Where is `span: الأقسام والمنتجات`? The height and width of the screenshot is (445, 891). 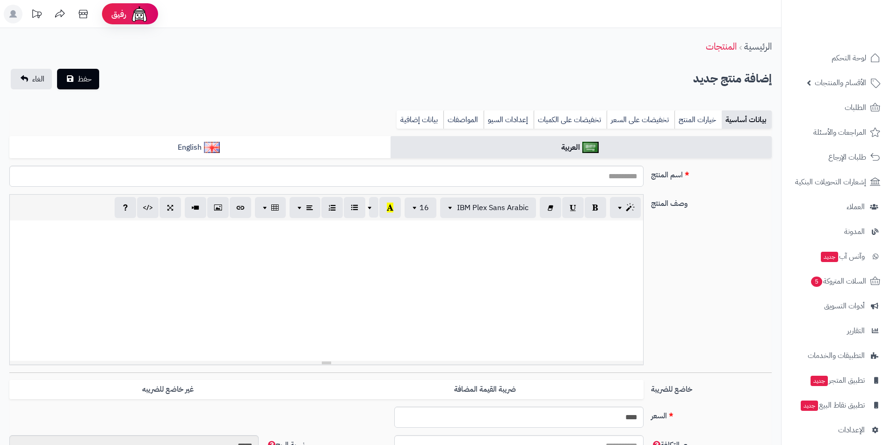
span: الأقسام والمنتجات is located at coordinates (841, 83).